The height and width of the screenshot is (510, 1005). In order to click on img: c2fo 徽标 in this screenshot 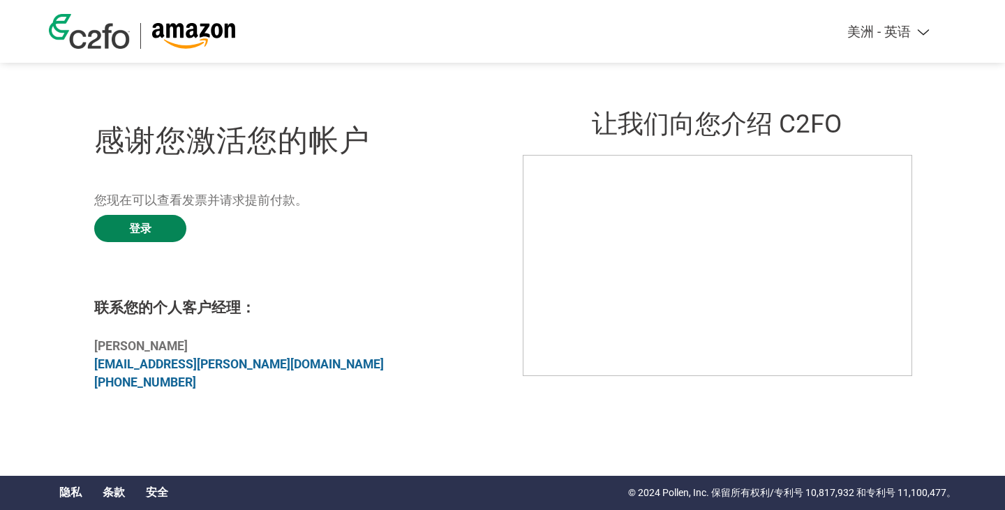, I will do `click(89, 31)`.